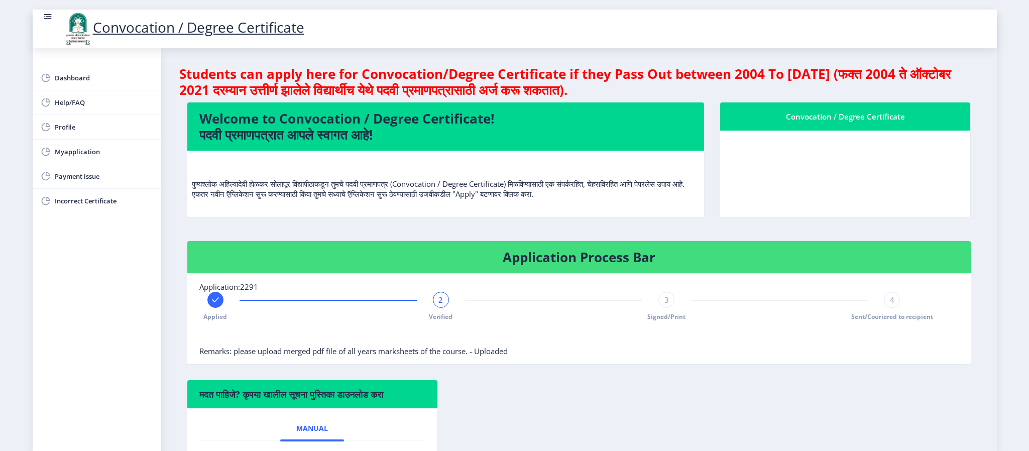 The height and width of the screenshot is (451, 1029). What do you see at coordinates (104, 78) in the screenshot?
I see `span: Dashboard` at bounding box center [104, 78].